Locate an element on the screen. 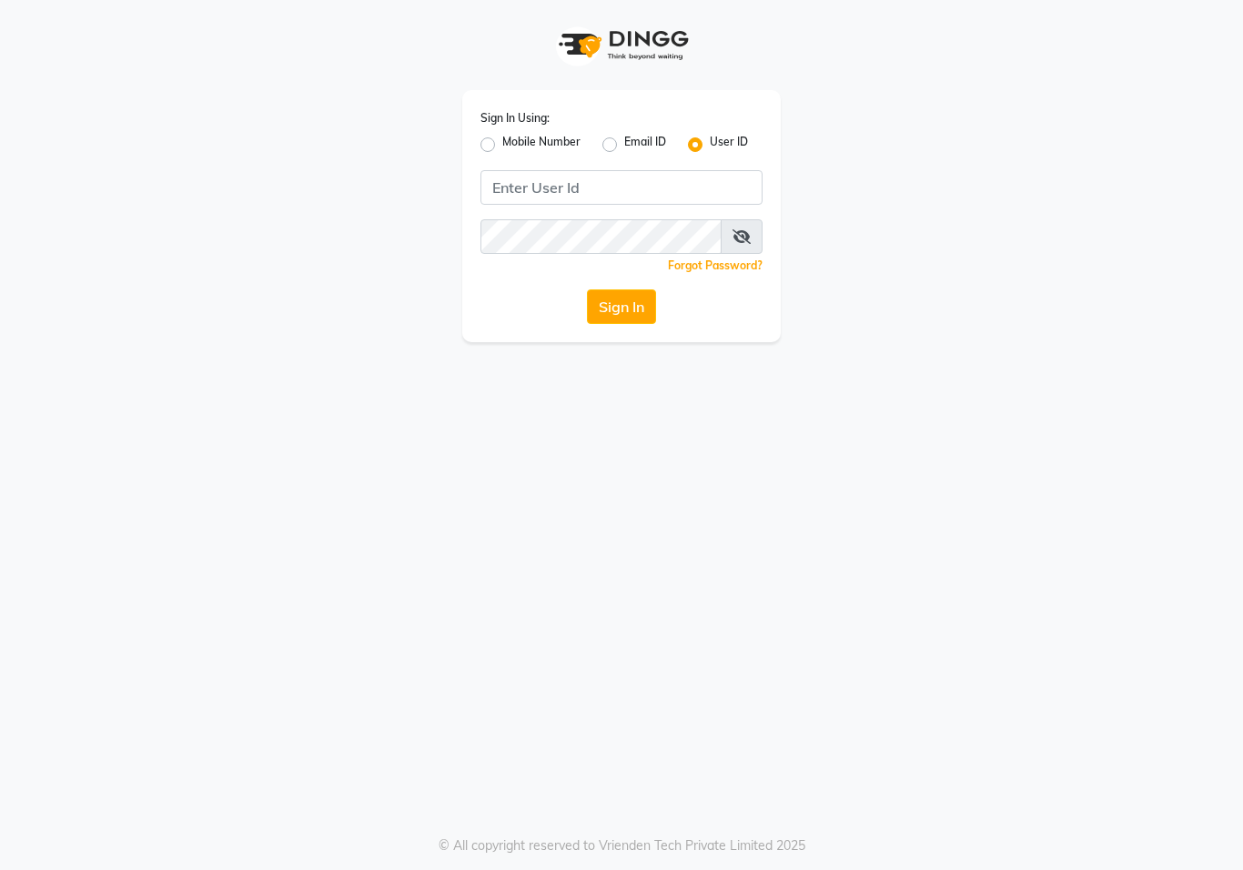 The image size is (1243, 870). img: logo1.svg is located at coordinates (621, 45).